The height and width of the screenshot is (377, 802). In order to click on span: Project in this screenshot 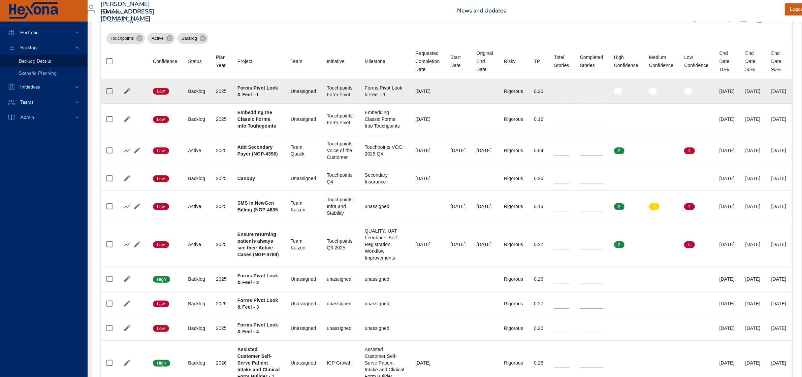, I will do `click(259, 61)`.